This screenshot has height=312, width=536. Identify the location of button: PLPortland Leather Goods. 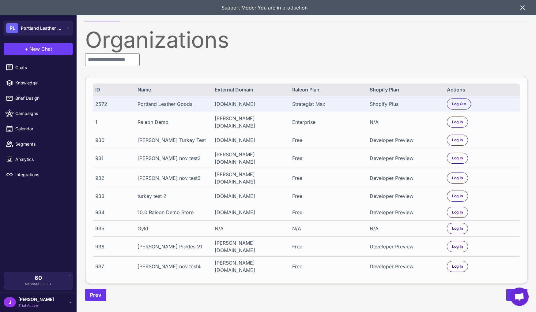
(38, 28).